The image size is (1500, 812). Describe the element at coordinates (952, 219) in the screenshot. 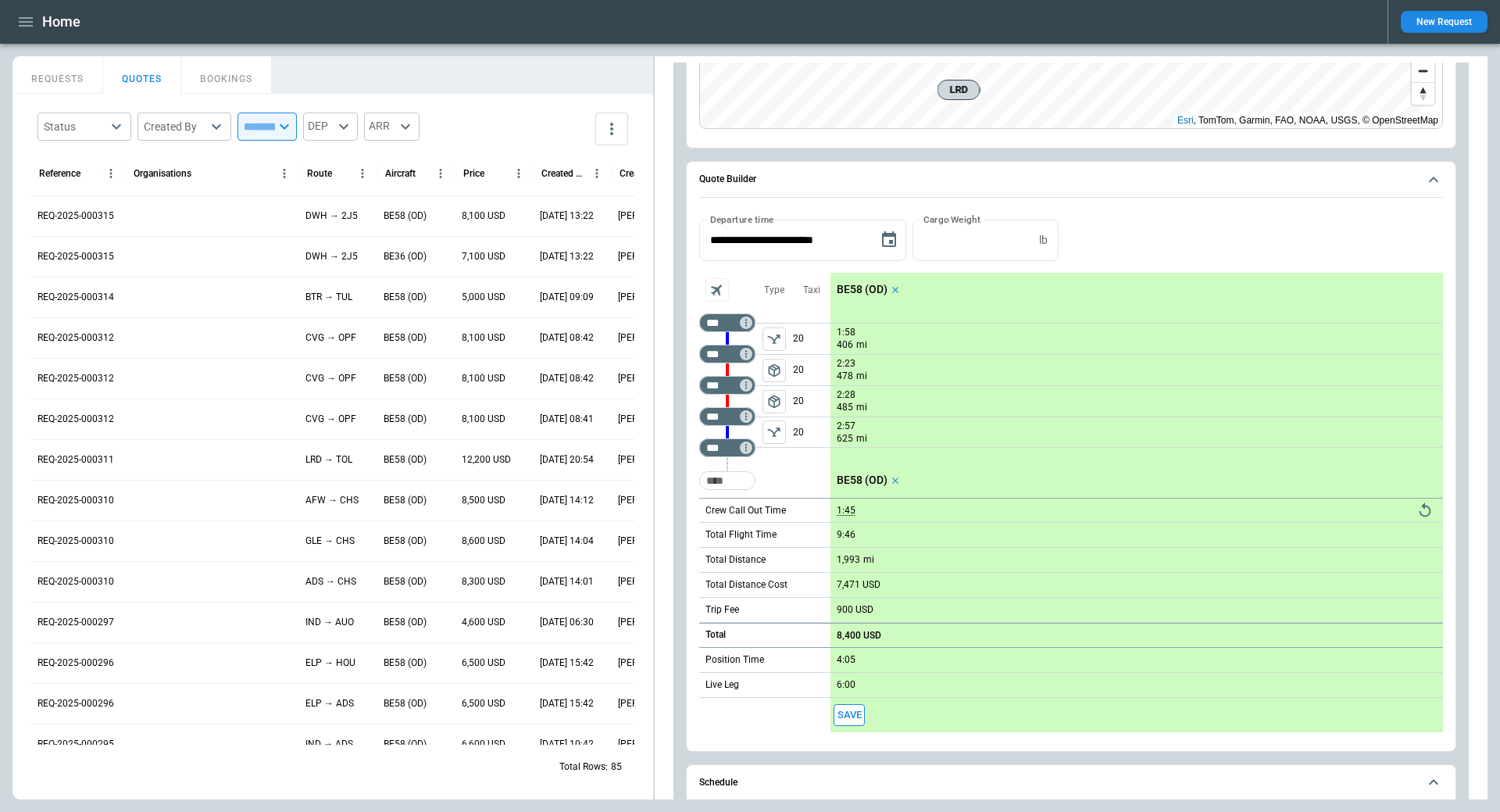

I see `label: Cargo Weight` at that location.